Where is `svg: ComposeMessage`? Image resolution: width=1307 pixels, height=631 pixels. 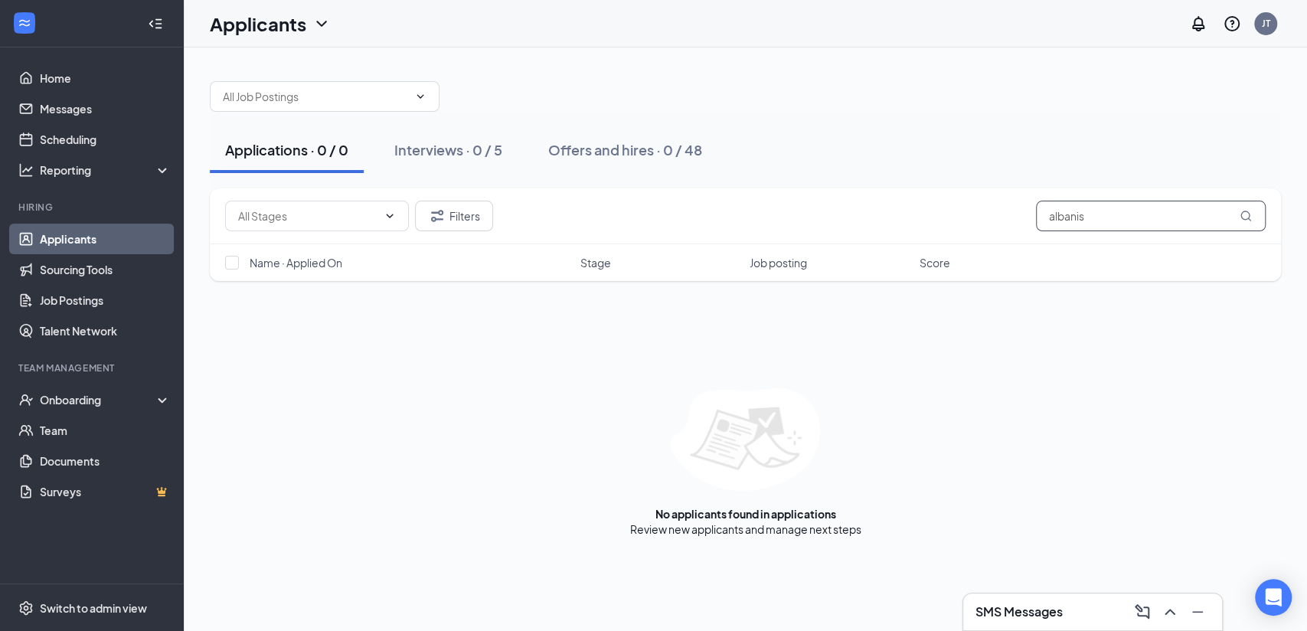 svg: ComposeMessage is located at coordinates (1142, 612).